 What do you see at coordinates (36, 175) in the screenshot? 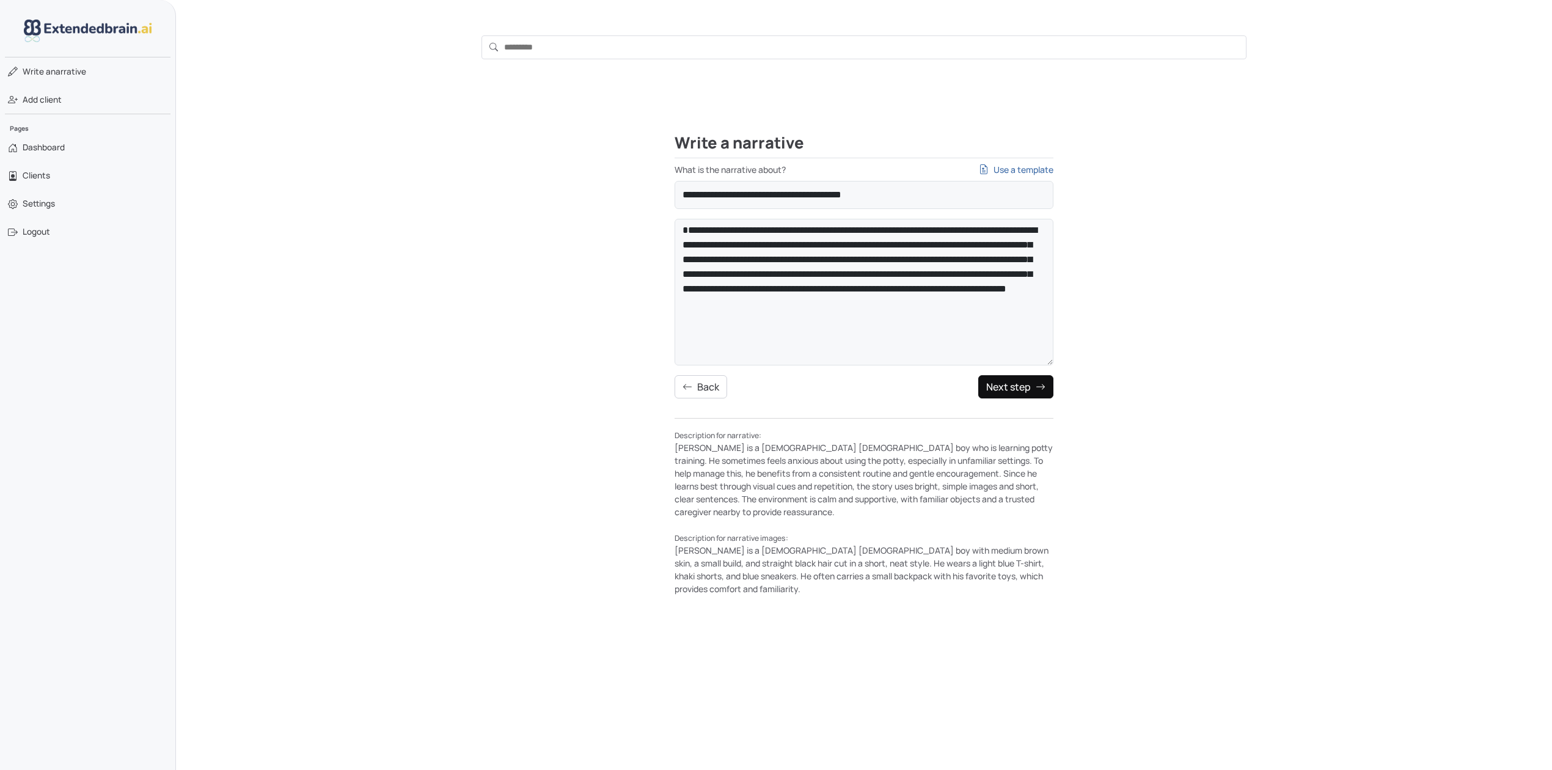
I see `span: Clients` at bounding box center [36, 175].